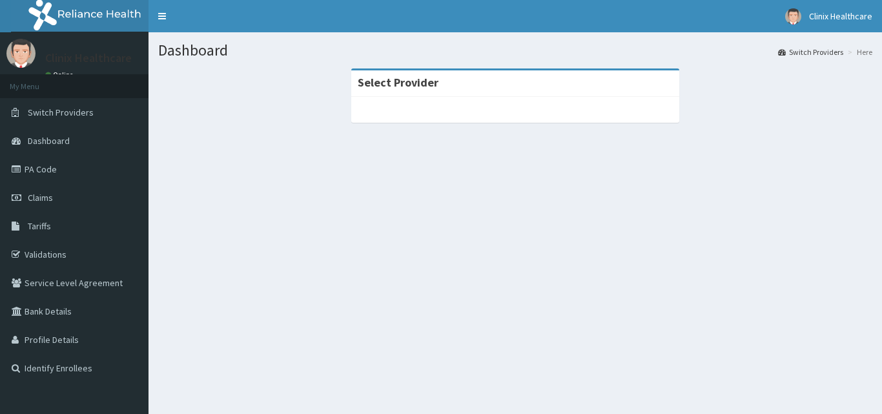  Describe the element at coordinates (48, 141) in the screenshot. I see `span: Dashboard` at that location.